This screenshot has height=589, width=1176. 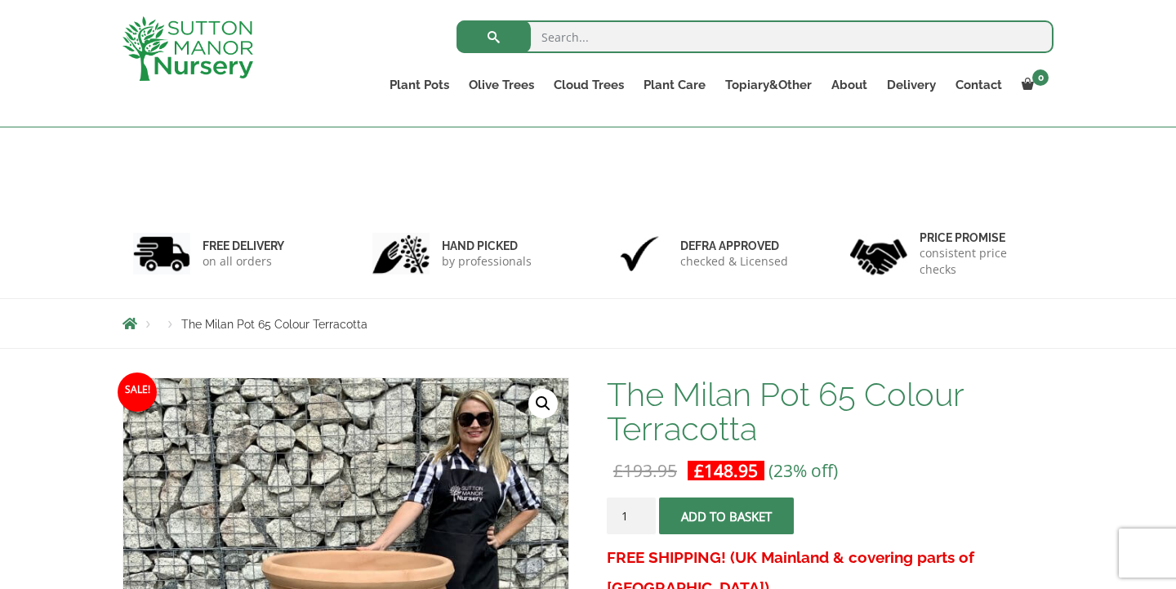 What do you see at coordinates (803, 471) in the screenshot?
I see `span: (23% off)` at bounding box center [803, 471].